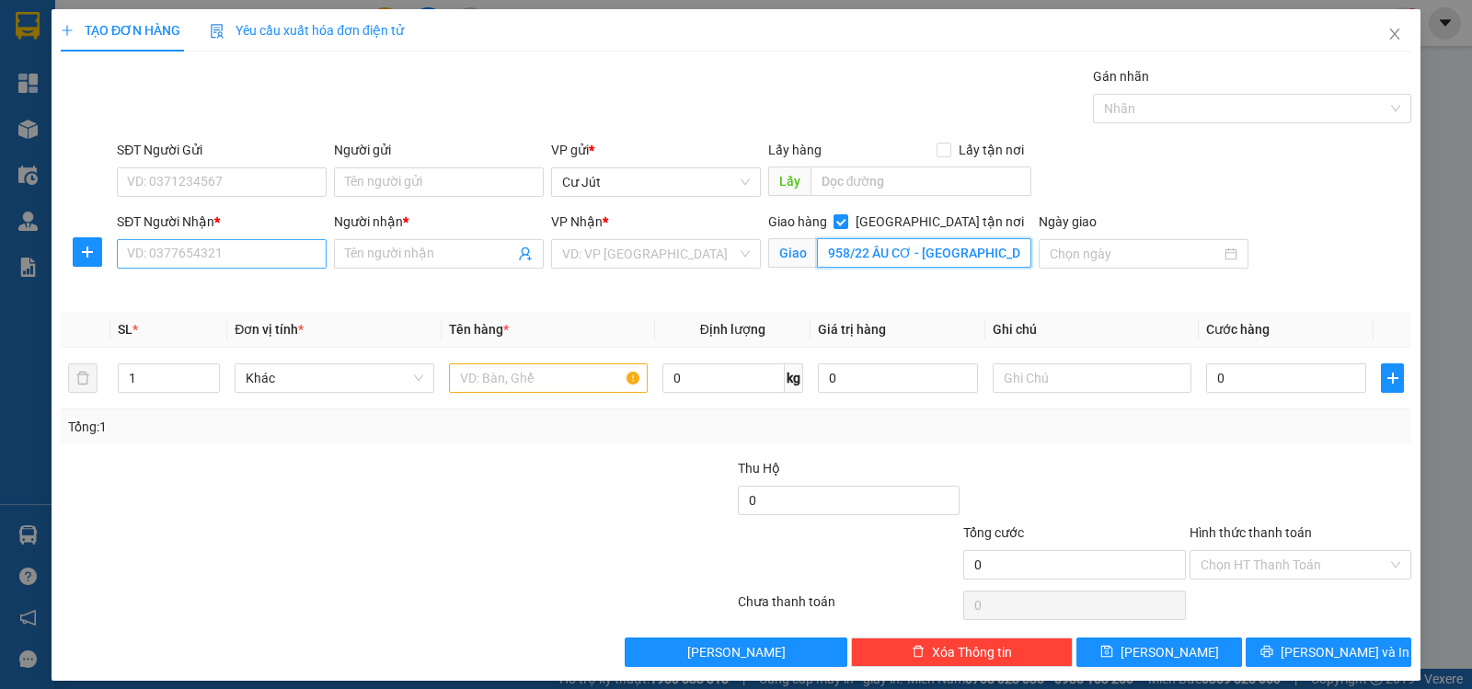  Describe the element at coordinates (898, 378) in the screenshot. I see `input: 0` at that location.